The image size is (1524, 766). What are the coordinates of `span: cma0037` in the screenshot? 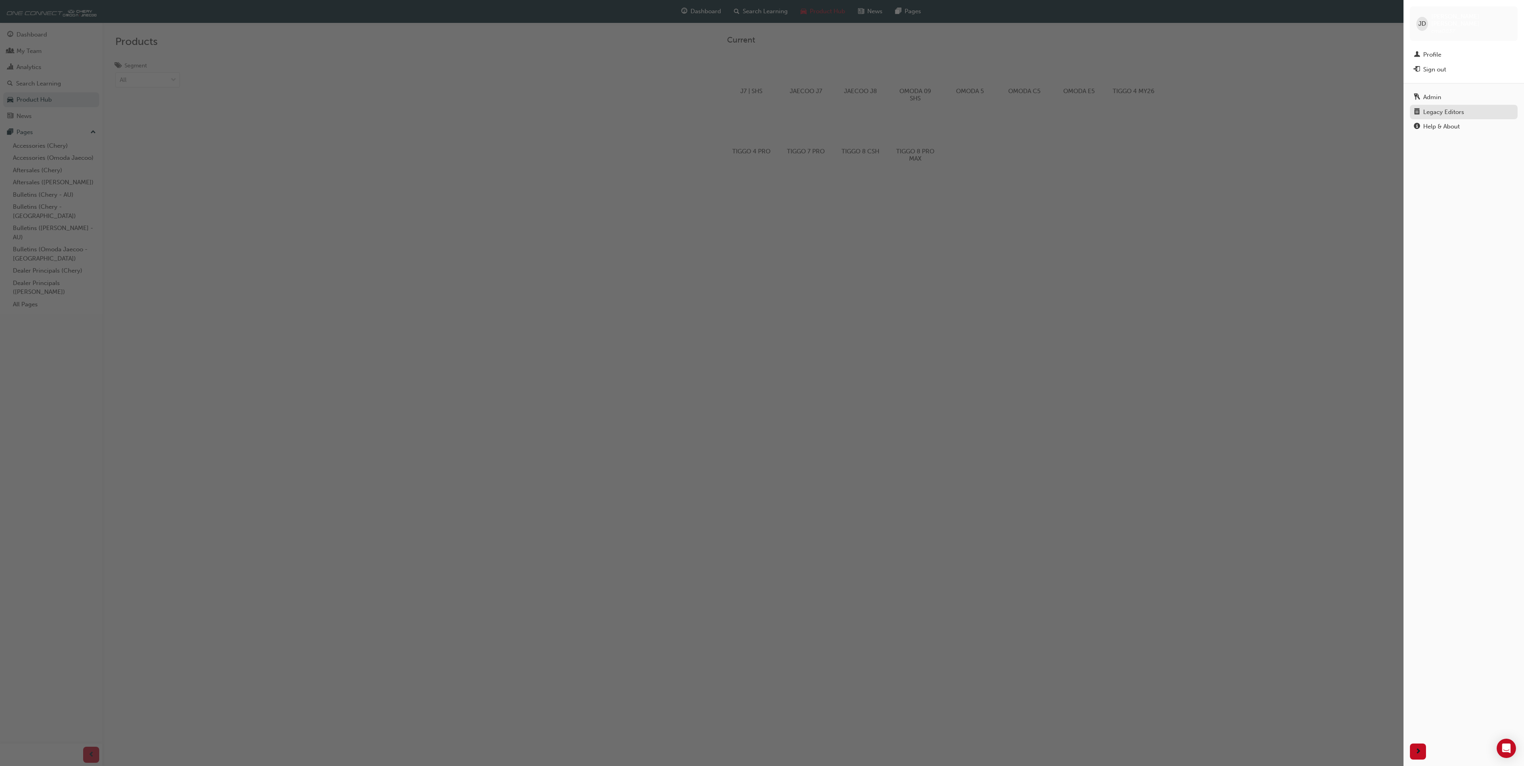 It's located at (1442, 31).